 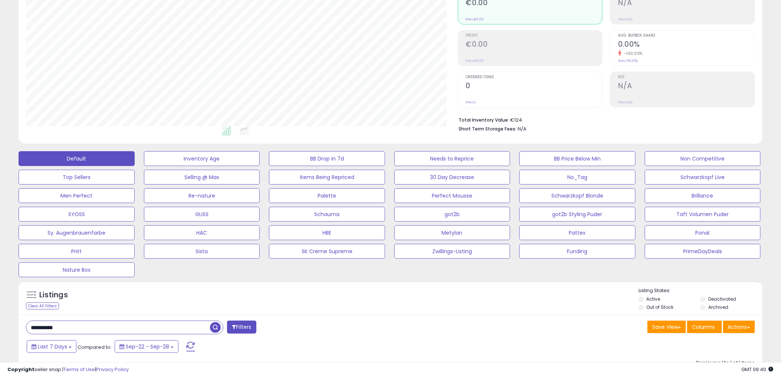 I want to click on div: Displaying 1 to 1 of 1 items, so click(x=725, y=363).